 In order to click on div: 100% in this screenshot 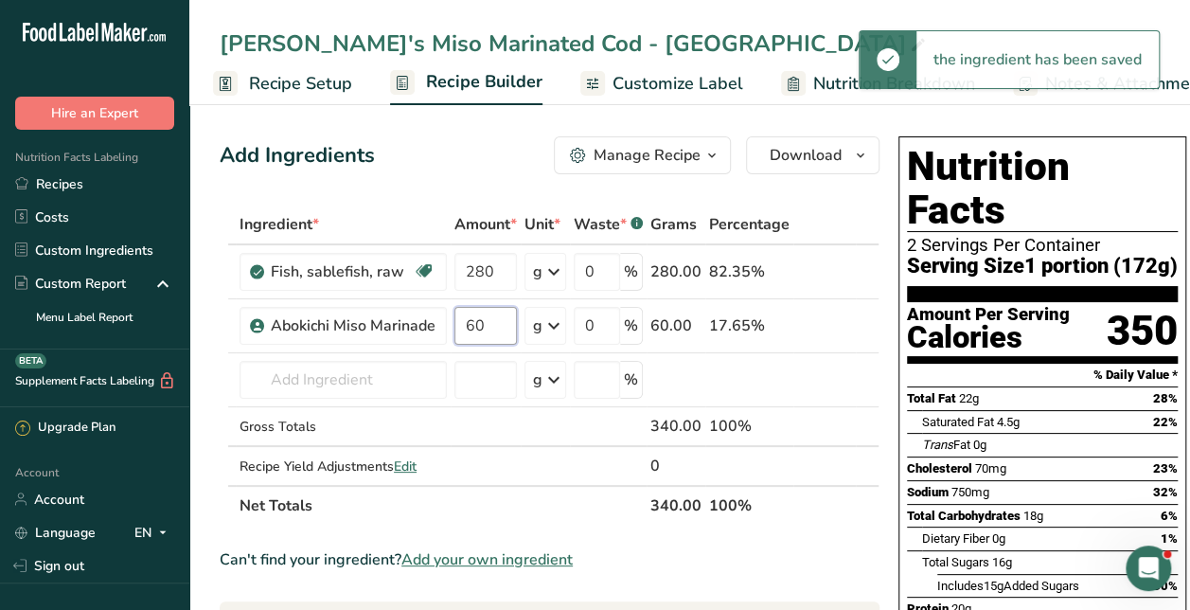, I will do `click(749, 426)`.